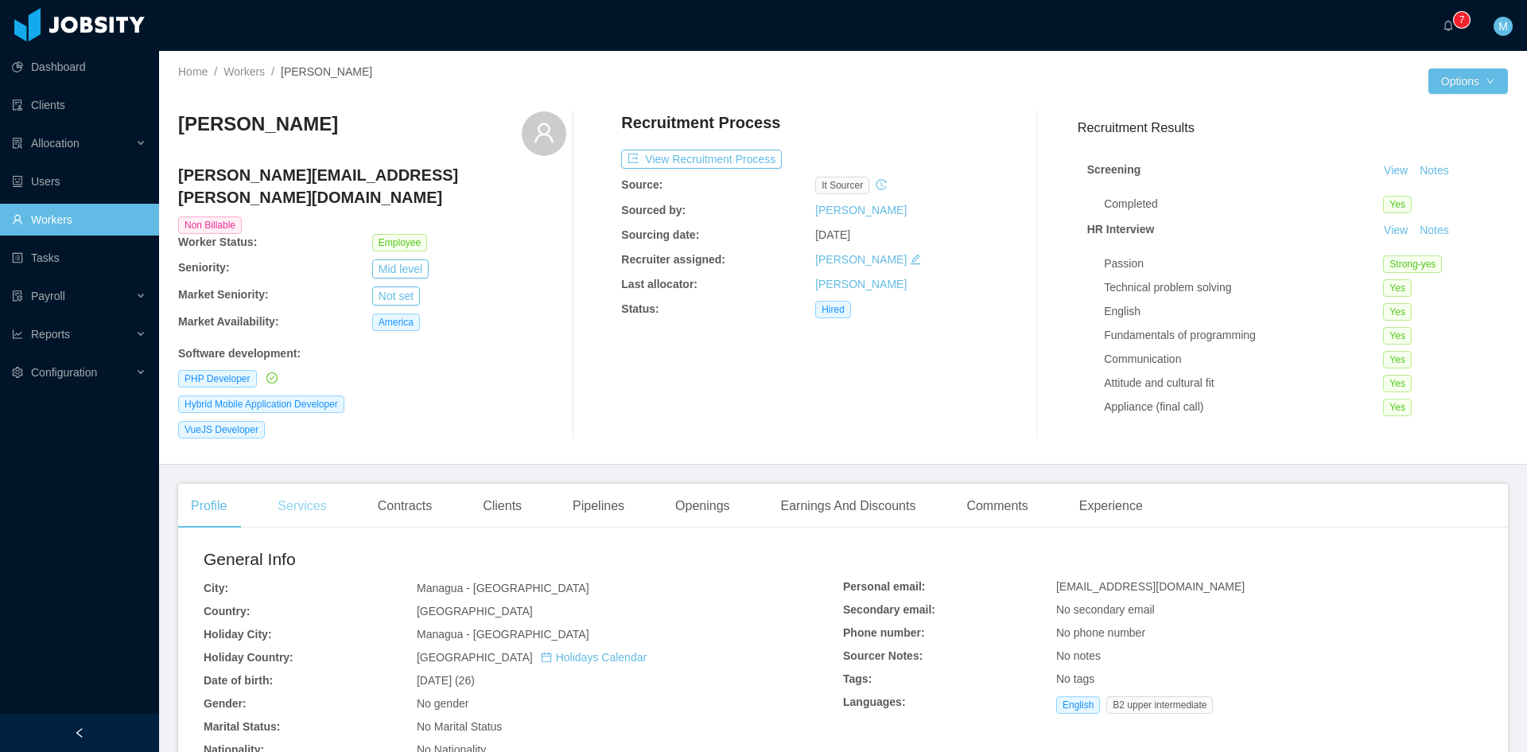 The height and width of the screenshot is (752, 1527). I want to click on i: icon: check-circle, so click(272, 378).